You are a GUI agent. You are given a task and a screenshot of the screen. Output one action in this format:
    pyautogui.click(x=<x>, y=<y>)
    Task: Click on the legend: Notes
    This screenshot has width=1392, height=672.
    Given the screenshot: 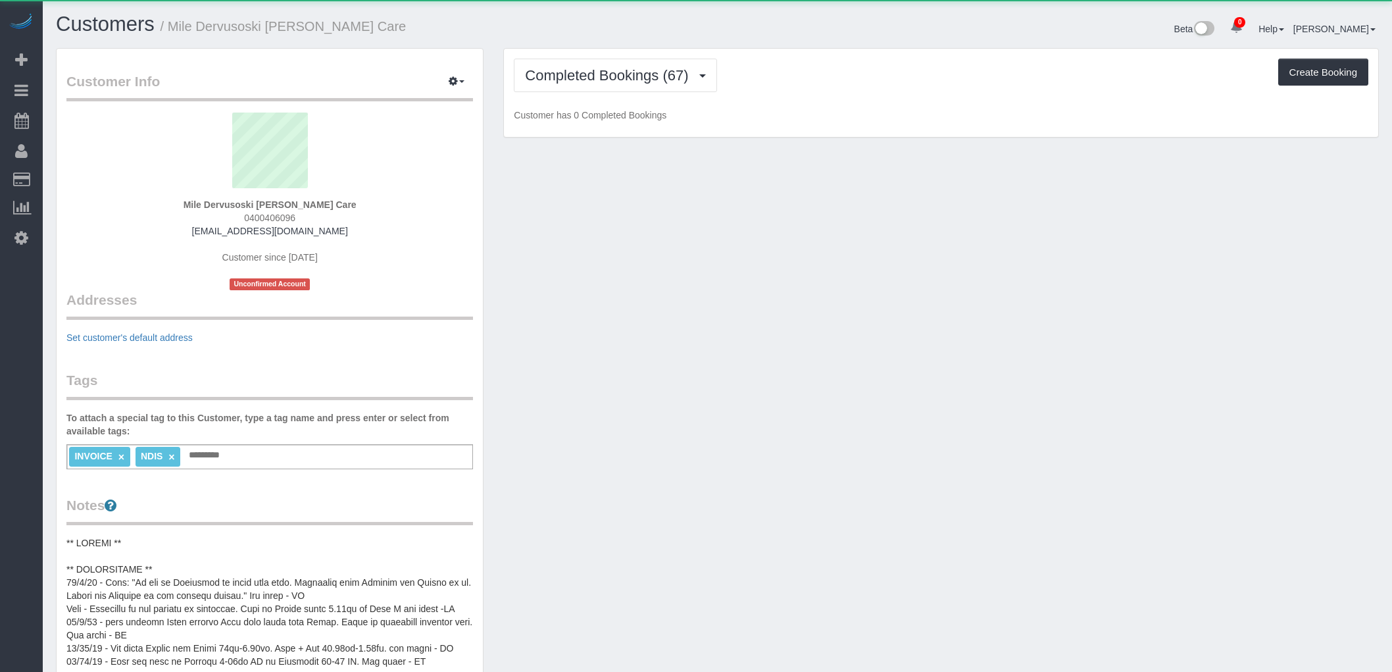 What is the action you would take?
    pyautogui.click(x=270, y=510)
    